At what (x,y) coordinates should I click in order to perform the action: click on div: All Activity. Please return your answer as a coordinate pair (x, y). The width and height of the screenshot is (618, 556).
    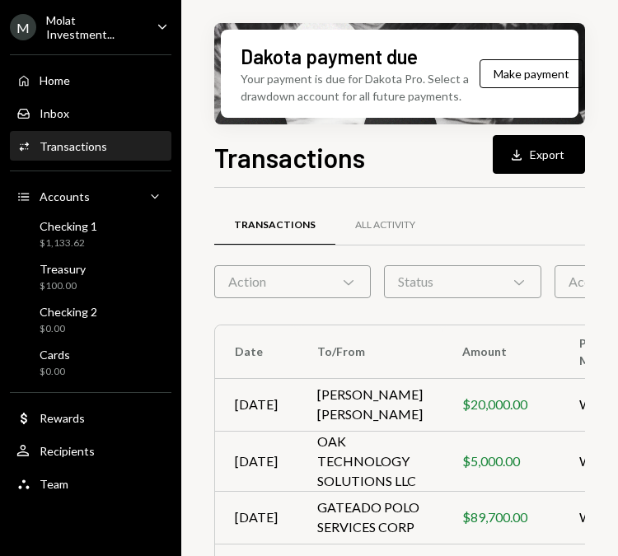
    Looking at the image, I should click on (385, 225).